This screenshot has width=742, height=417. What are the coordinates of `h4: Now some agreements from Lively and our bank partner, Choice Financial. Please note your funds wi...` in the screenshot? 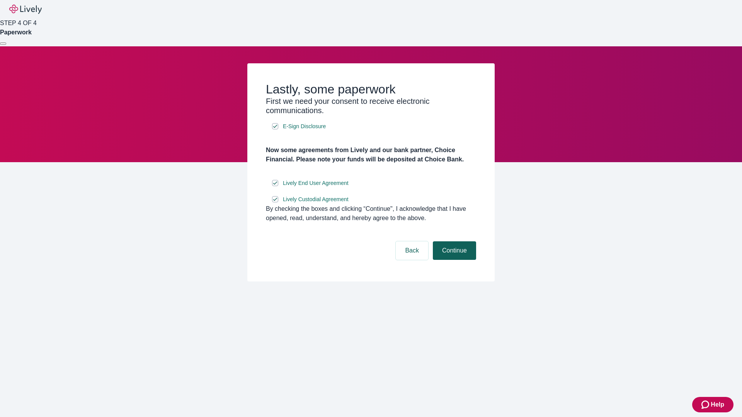 It's located at (371, 155).